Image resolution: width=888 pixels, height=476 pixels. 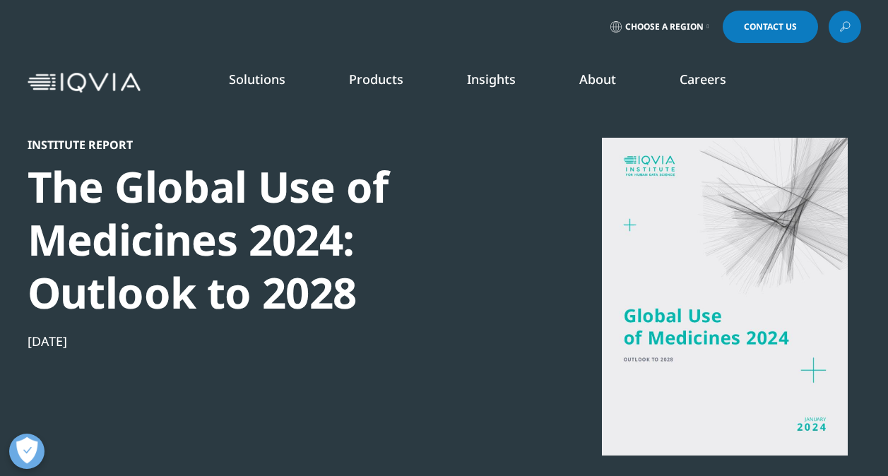 What do you see at coordinates (703, 79) in the screenshot?
I see `a: Careers` at bounding box center [703, 79].